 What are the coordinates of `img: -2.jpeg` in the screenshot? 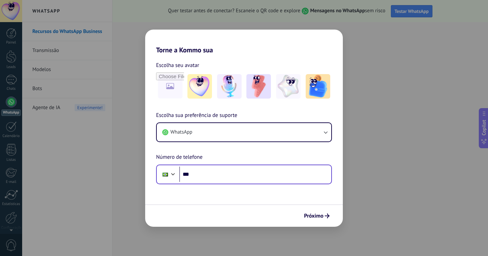 It's located at (229, 87).